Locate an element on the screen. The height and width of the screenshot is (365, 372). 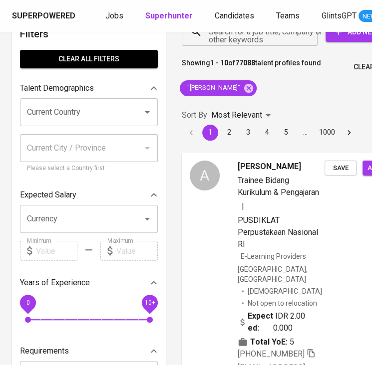
span: GlintsGPT is located at coordinates (339, 15).